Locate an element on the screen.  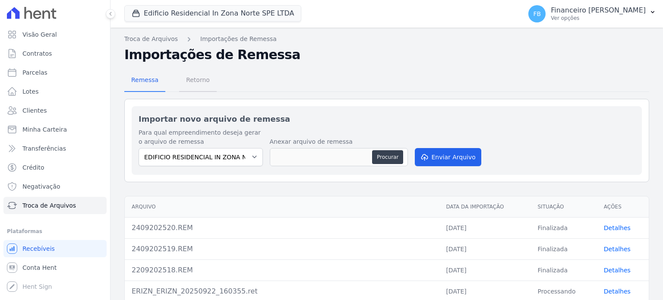
a: Parcelas is located at coordinates (55, 72).